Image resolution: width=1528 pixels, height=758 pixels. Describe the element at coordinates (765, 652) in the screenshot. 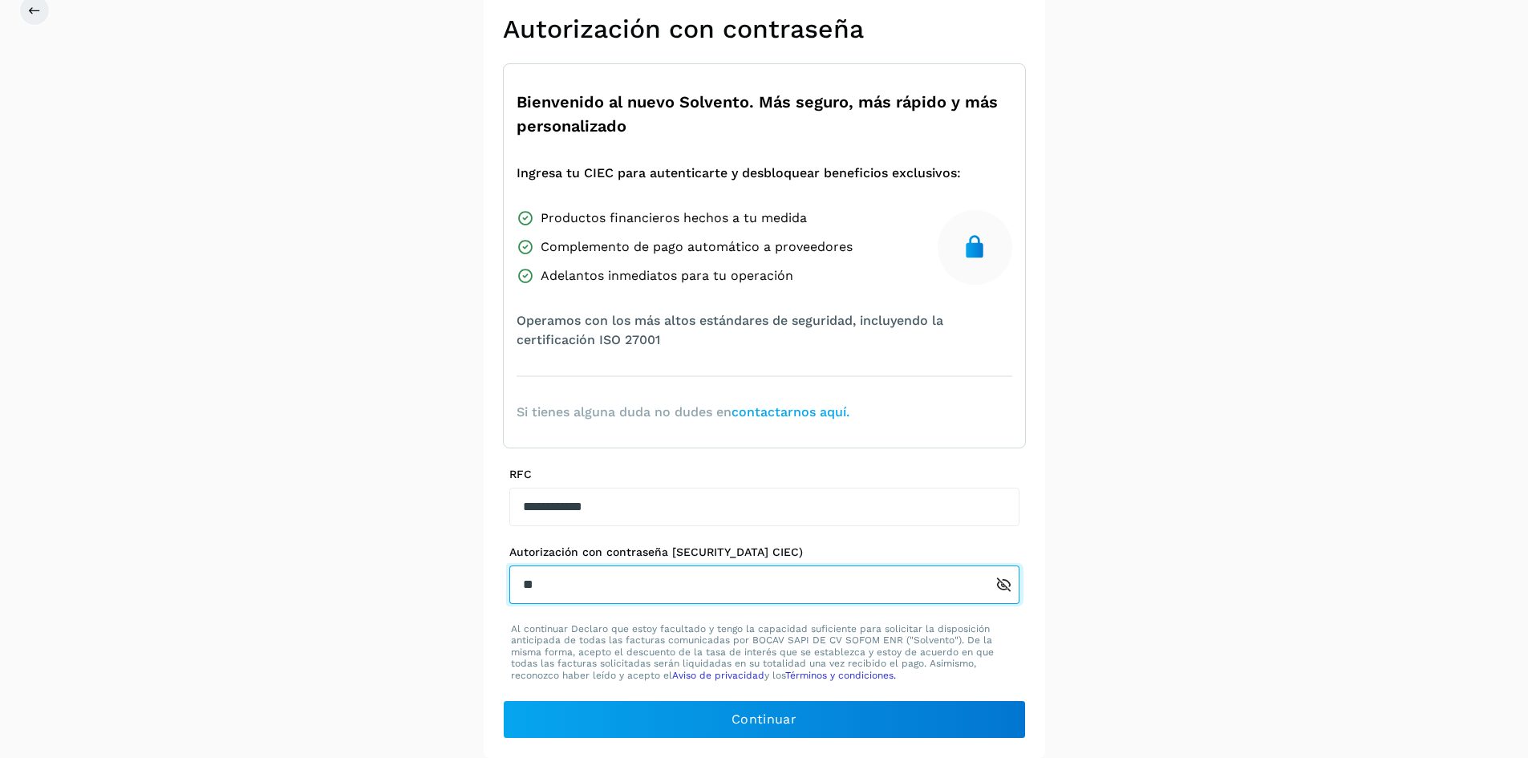

I see `p: Al continuar Declaro que estoy facultado y tengo la capacidad suficiente para solicitar la dispos...` at that location.